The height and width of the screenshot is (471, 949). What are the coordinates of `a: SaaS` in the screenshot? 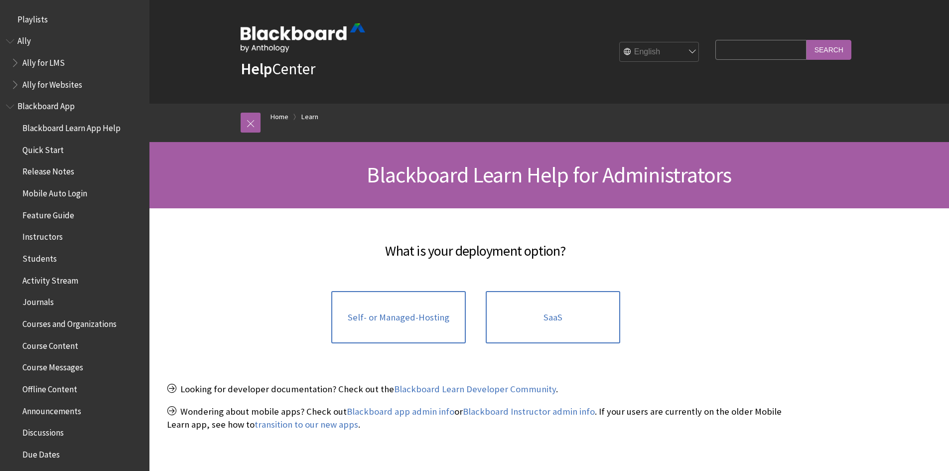 It's located at (553, 317).